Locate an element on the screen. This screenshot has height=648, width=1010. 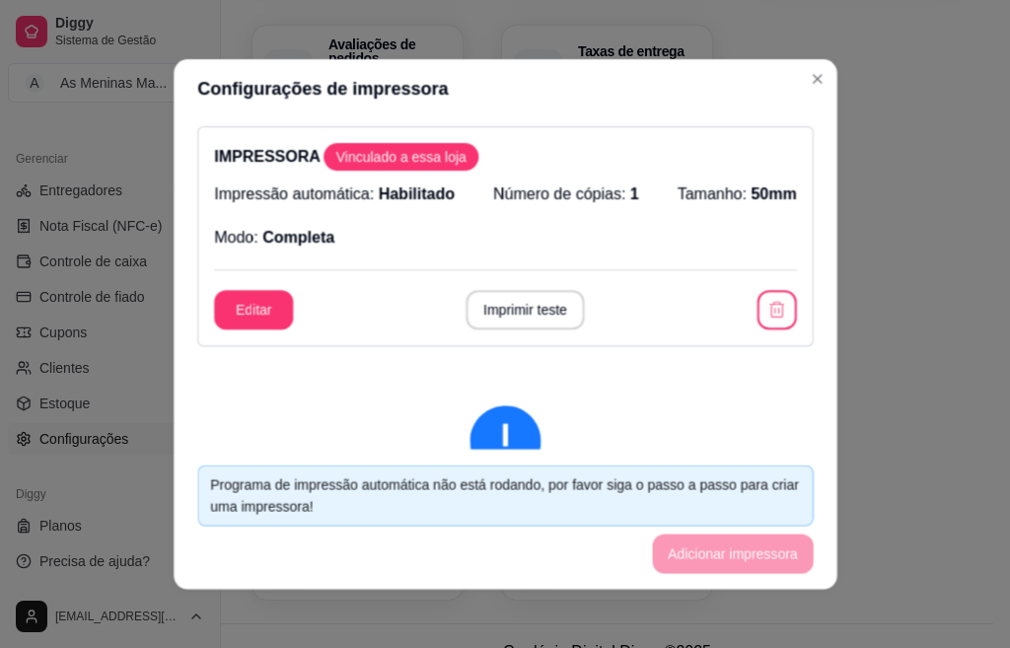
button: Close is located at coordinates (816, 79).